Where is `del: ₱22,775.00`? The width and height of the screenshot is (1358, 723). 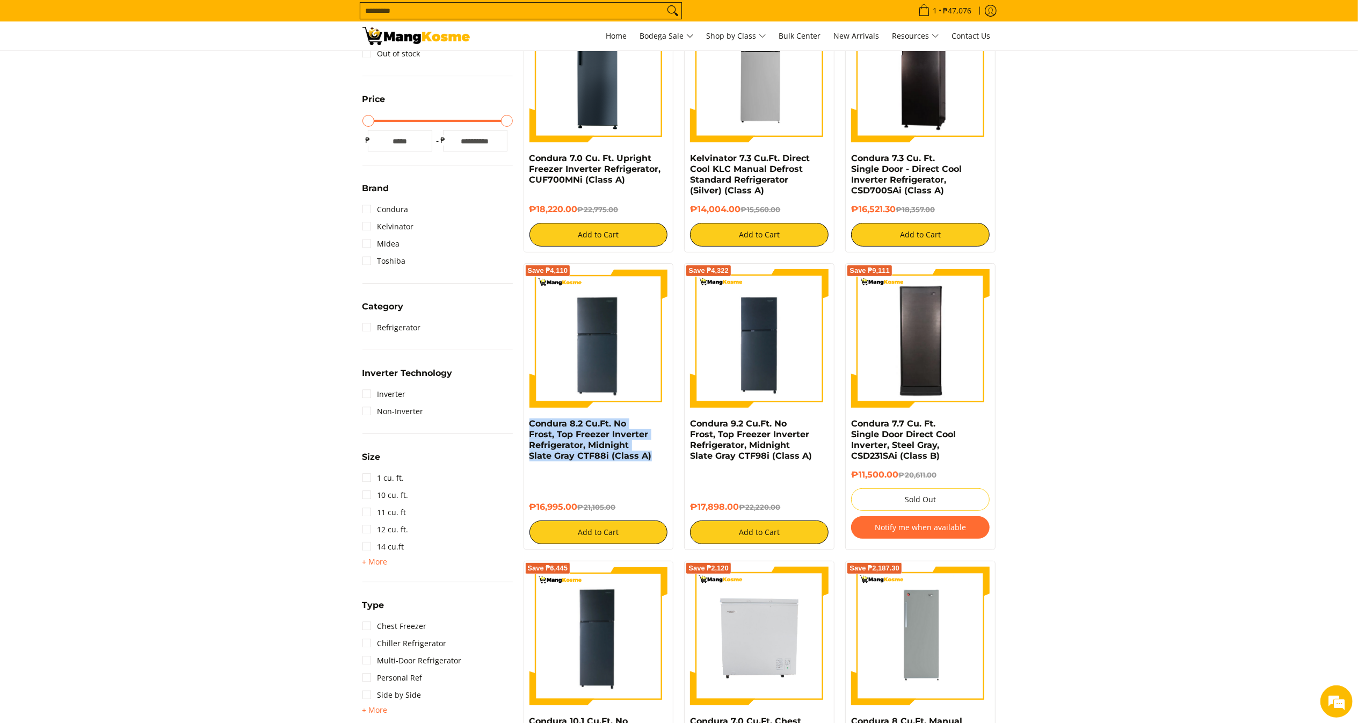
del: ₱22,775.00 is located at coordinates (598, 209).